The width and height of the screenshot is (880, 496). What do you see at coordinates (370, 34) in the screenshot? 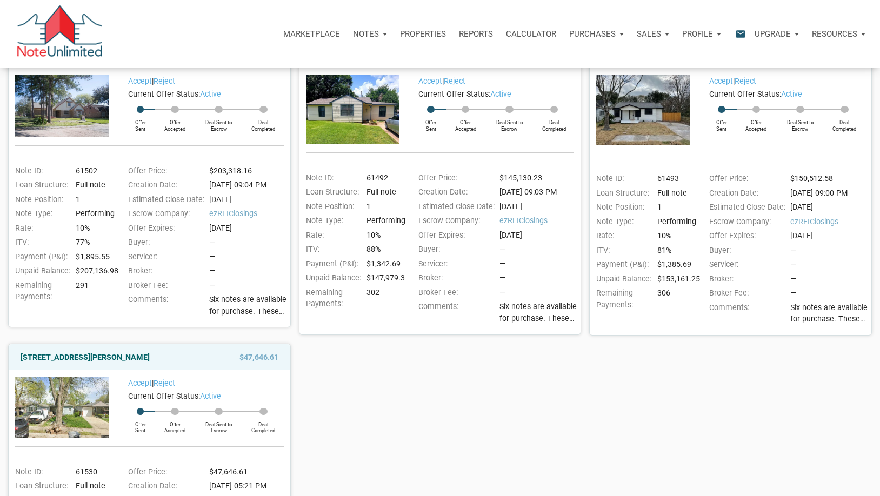
I see `a: Notes` at bounding box center [370, 34].